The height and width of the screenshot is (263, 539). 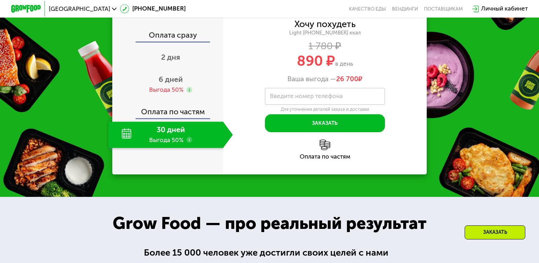 What do you see at coordinates (270, 252) in the screenshot?
I see `div: Более 15 000 человек уже достигли своих целей с нами` at bounding box center [270, 252].